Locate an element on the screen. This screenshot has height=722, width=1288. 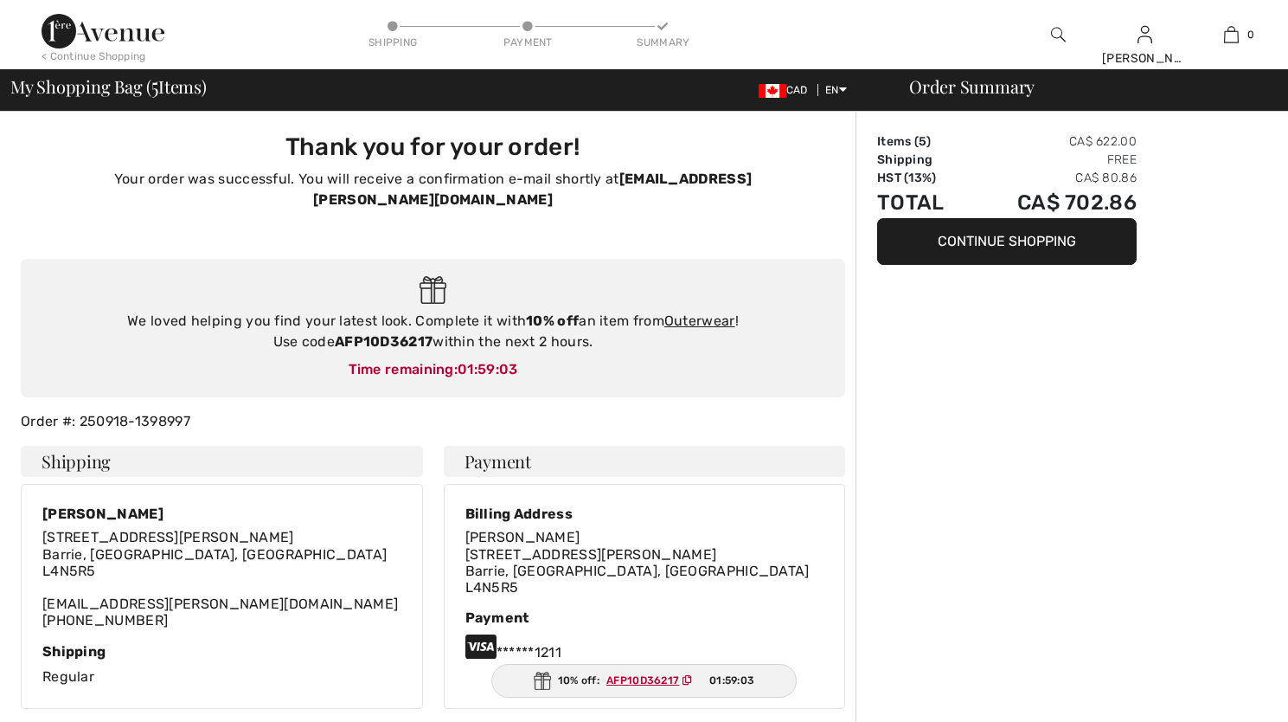
h4: Payment is located at coordinates (645, 461).